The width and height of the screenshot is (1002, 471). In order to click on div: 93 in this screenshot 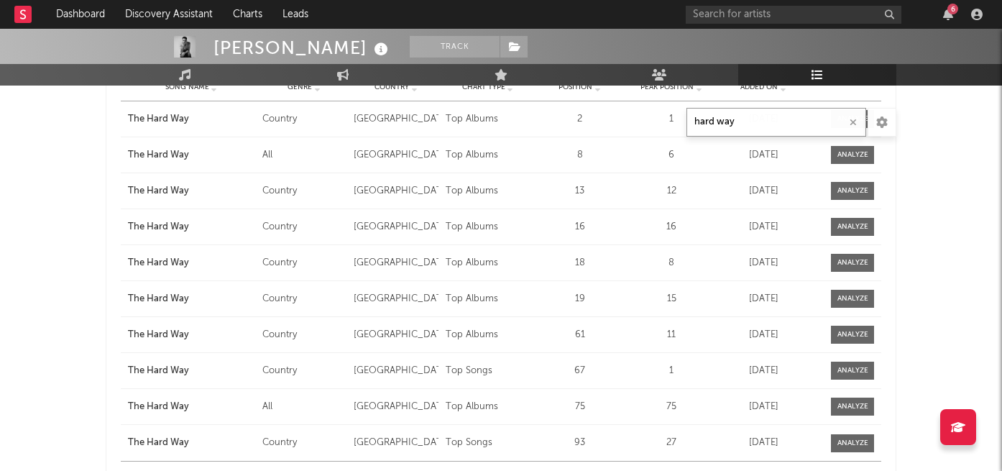, I will do `click(580, 443)`.